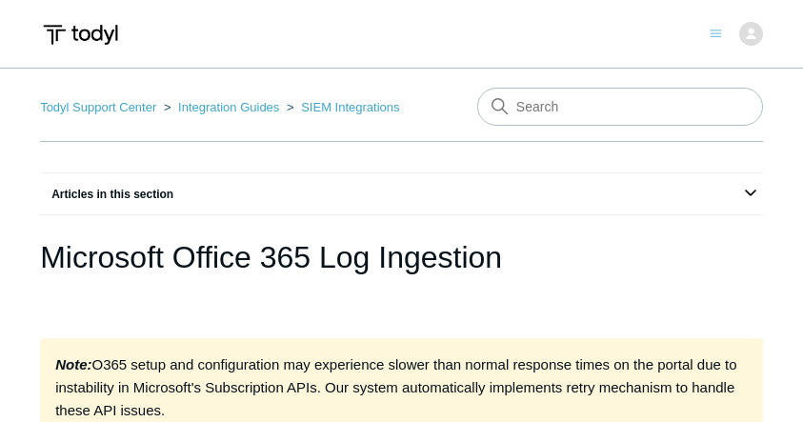  Describe the element at coordinates (73, 364) in the screenshot. I see `strong: Note:` at that location.